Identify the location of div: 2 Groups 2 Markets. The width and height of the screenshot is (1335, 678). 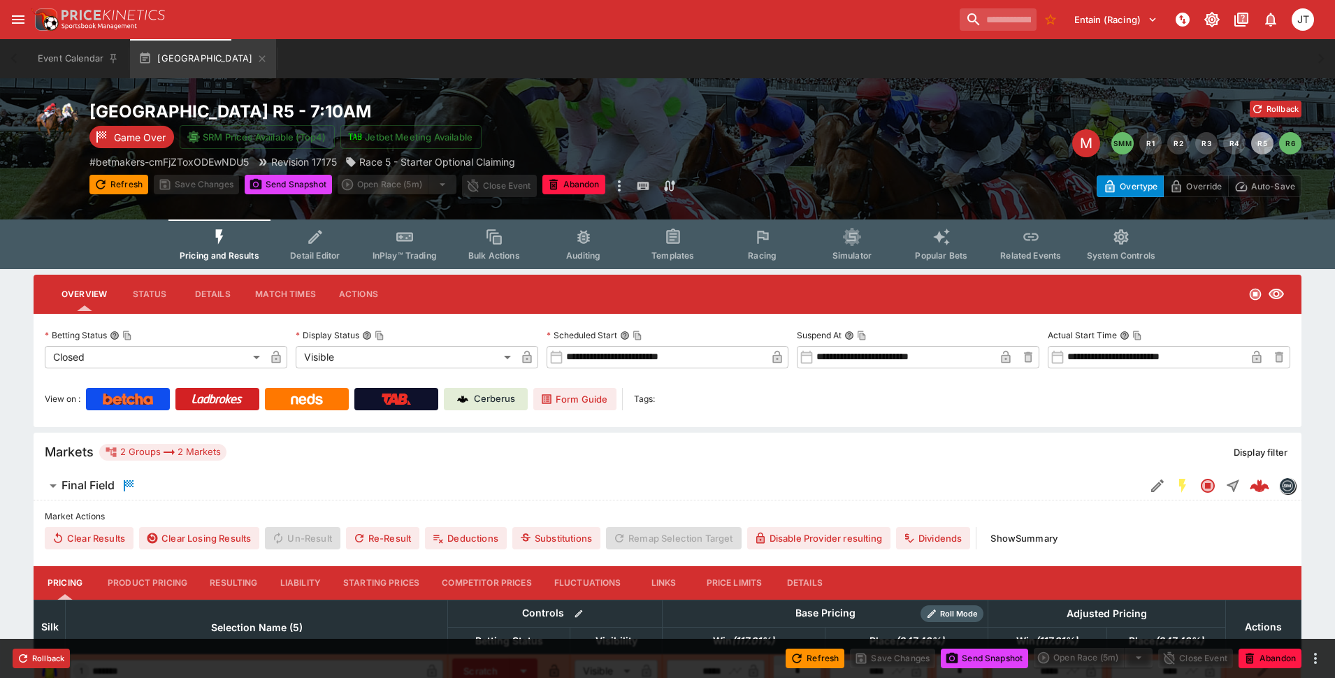
(163, 452).